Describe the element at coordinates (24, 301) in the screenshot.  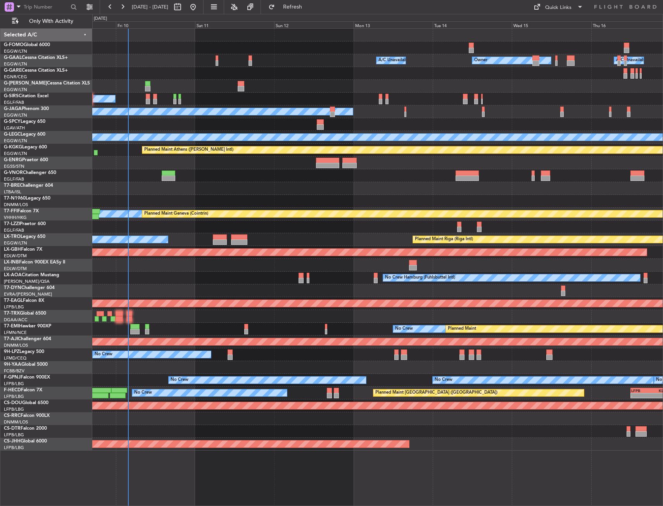
I see `a: T7-EAGLFalcon 8X` at that location.